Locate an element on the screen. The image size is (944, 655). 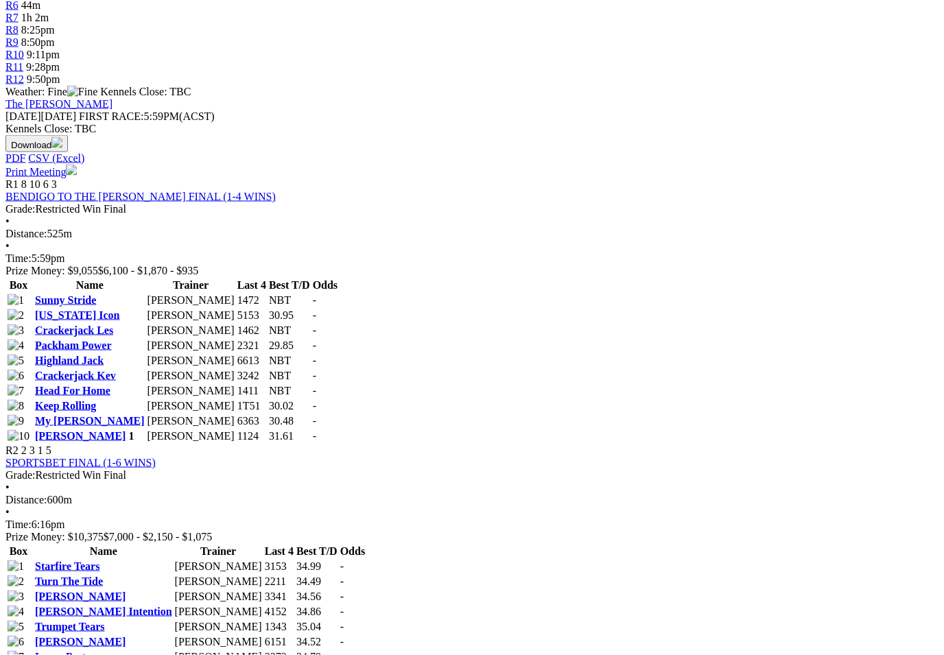
td: 34.56 is located at coordinates (317, 597).